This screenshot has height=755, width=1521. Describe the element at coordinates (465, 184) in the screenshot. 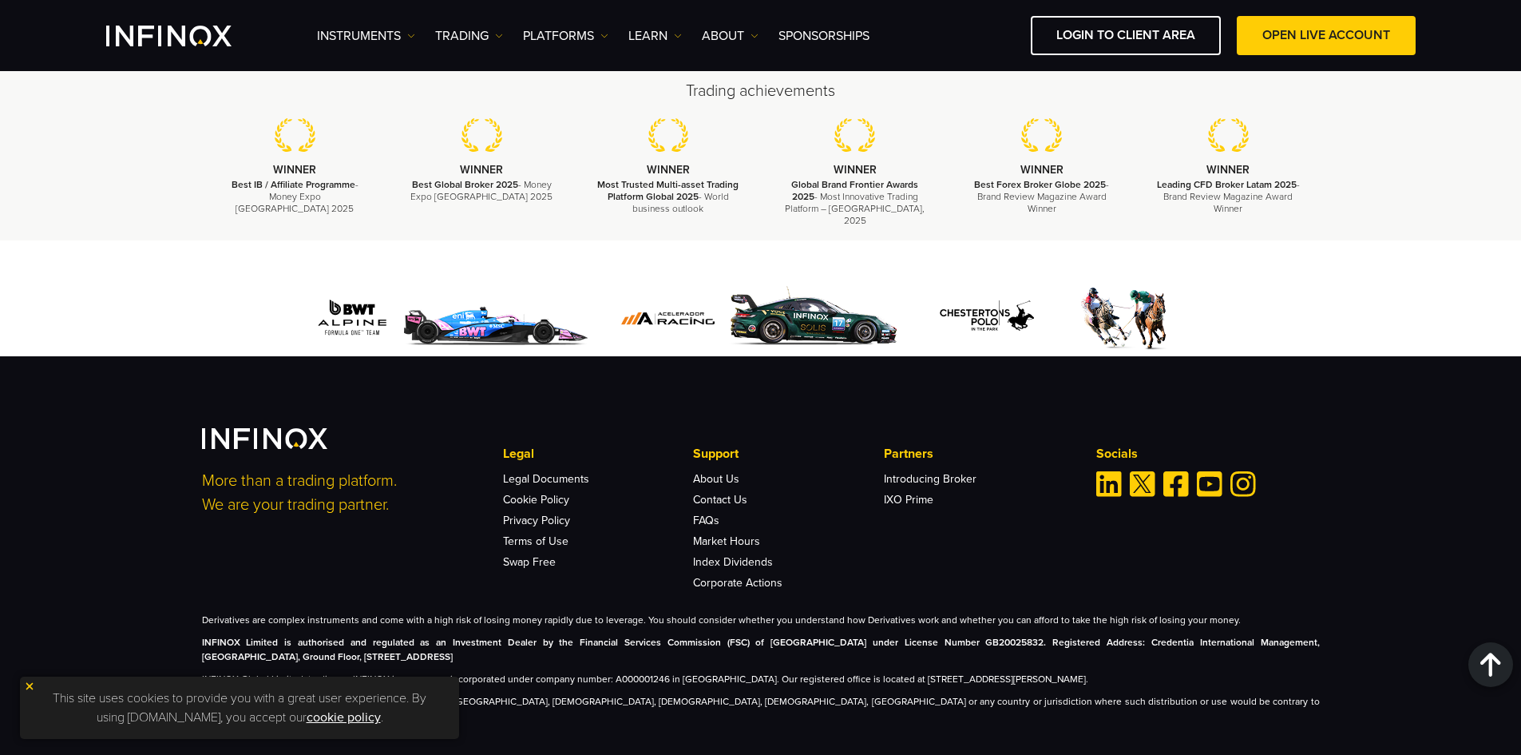

I see `strong: Best Global Broker 2025` at that location.